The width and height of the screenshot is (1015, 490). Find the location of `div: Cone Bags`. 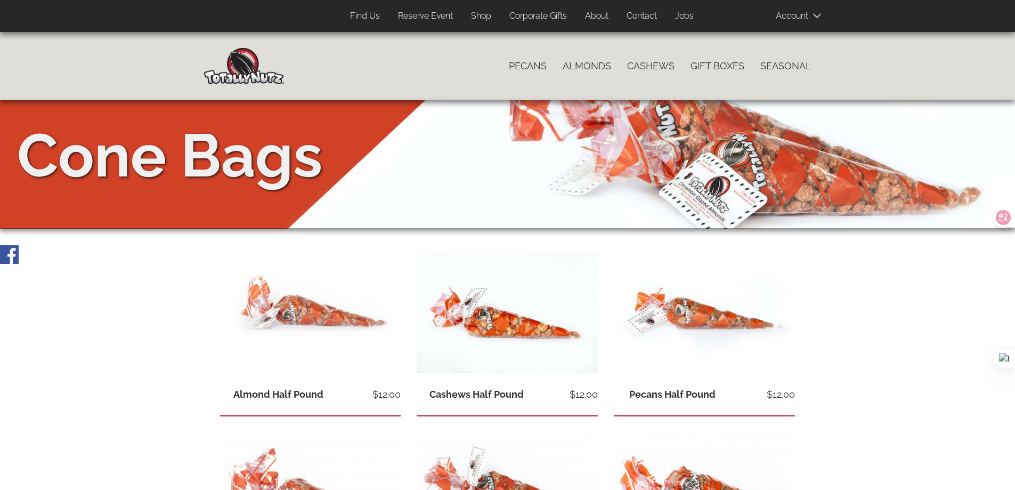

div: Cone Bags is located at coordinates (170, 156).